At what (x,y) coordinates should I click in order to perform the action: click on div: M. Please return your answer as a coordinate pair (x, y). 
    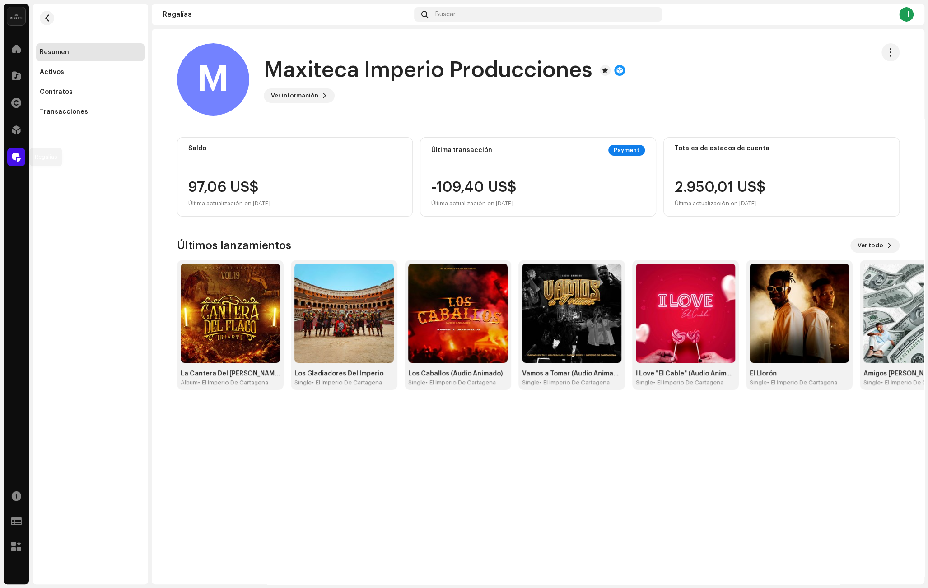
    Looking at the image, I should click on (213, 79).